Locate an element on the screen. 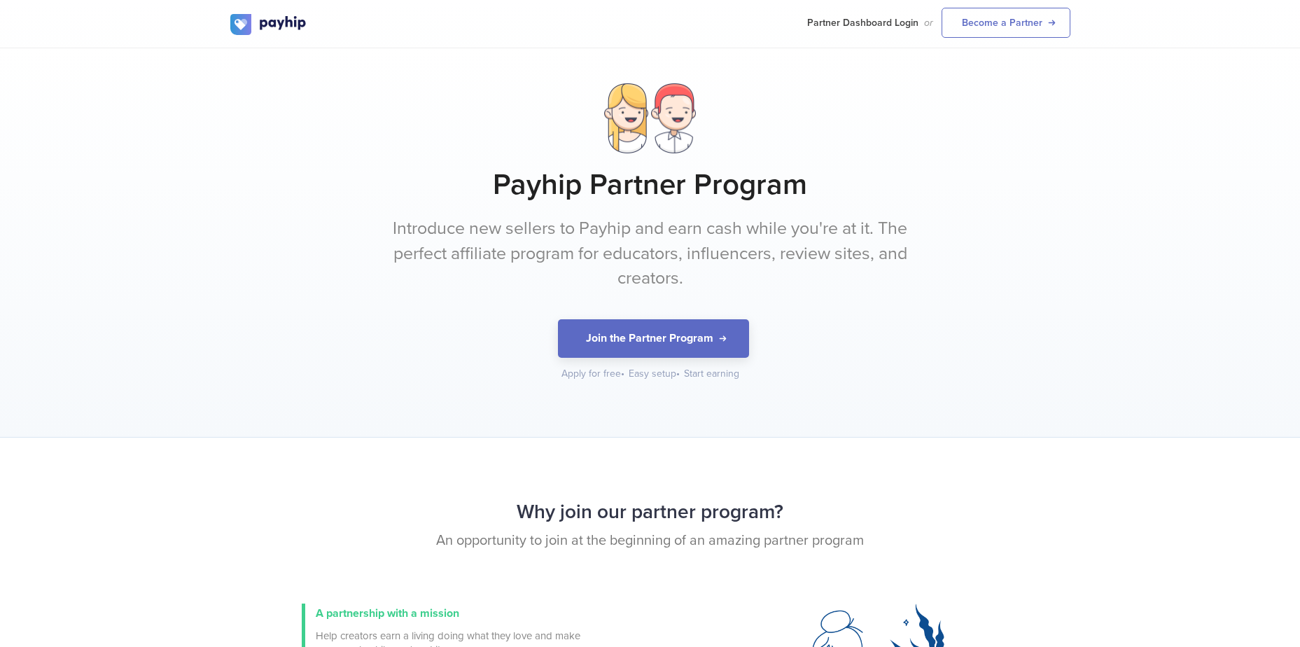 The image size is (1300, 647). div: Easy setup is located at coordinates (655, 374).